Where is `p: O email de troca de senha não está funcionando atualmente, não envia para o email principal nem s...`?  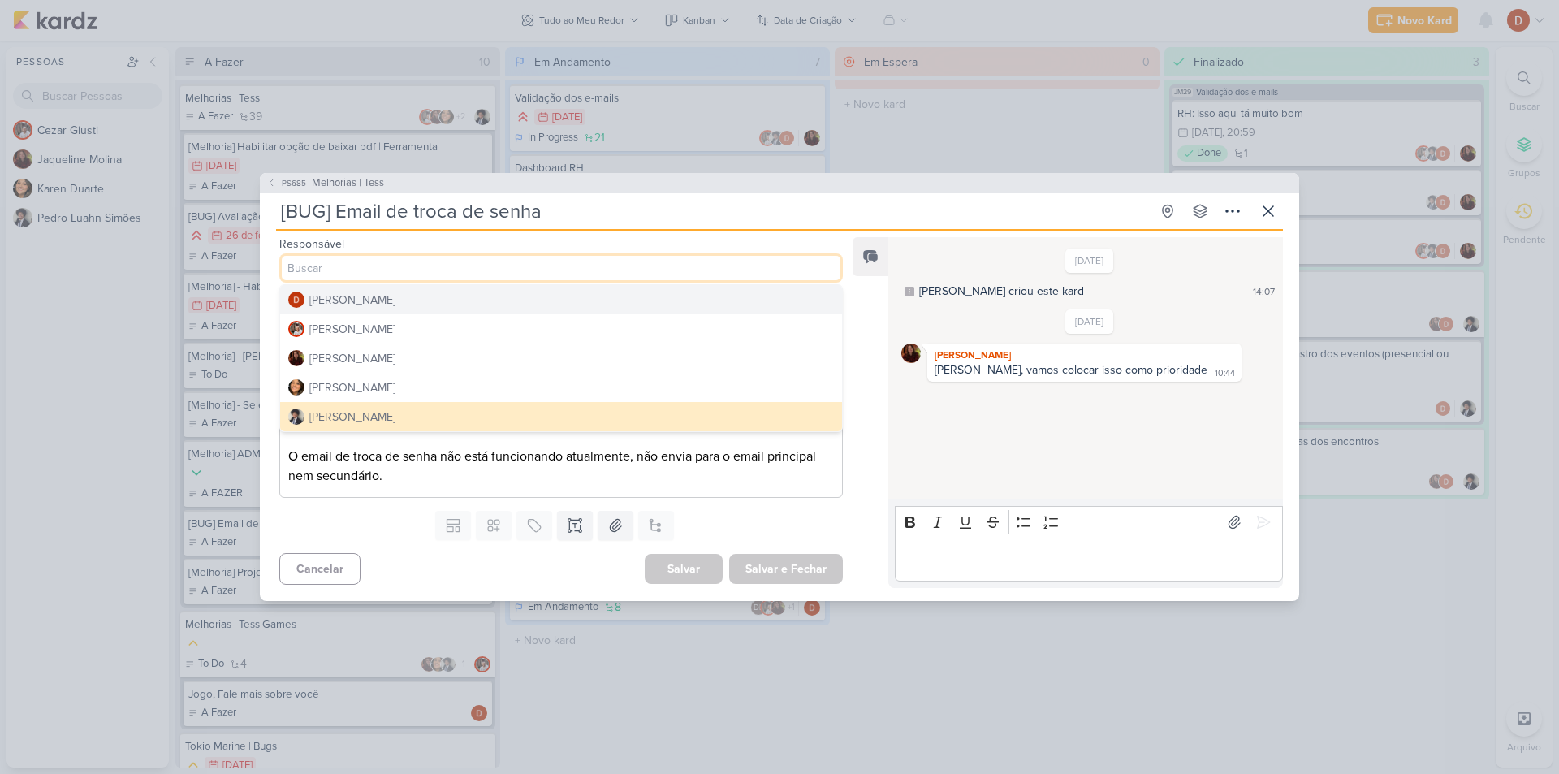 p: O email de troca de senha não está funcionando atualmente, não envia para o email principal nem s... is located at coordinates (561, 466).